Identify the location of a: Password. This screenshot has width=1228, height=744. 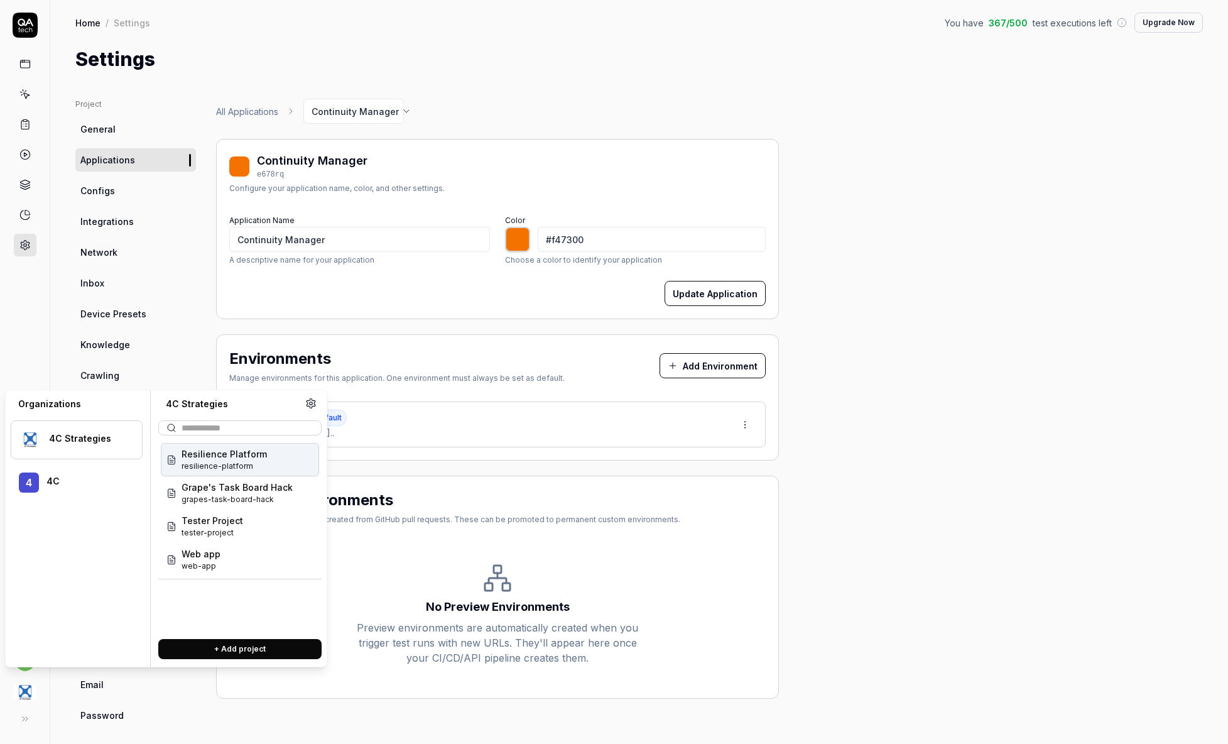
(136, 715).